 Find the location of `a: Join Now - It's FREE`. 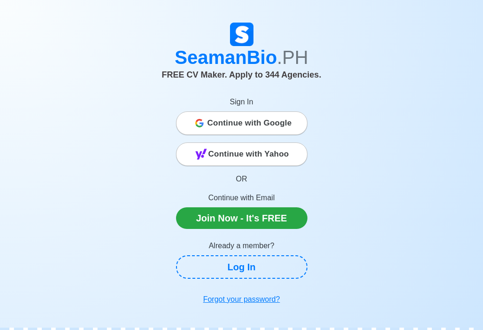

a: Join Now - It's FREE is located at coordinates (242, 218).